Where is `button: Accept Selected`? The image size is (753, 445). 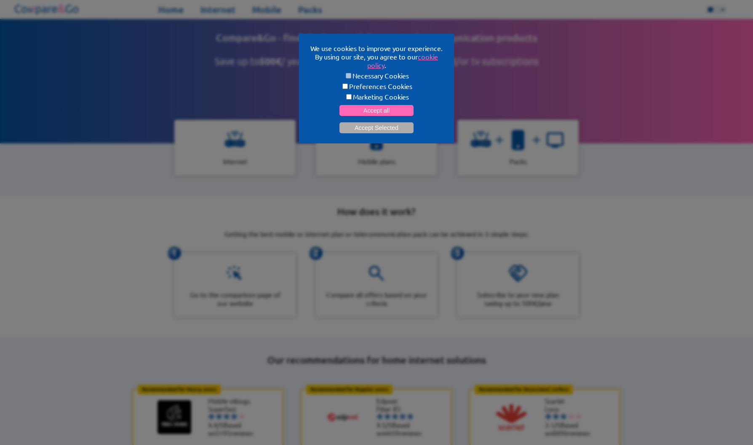
button: Accept Selected is located at coordinates (377, 128).